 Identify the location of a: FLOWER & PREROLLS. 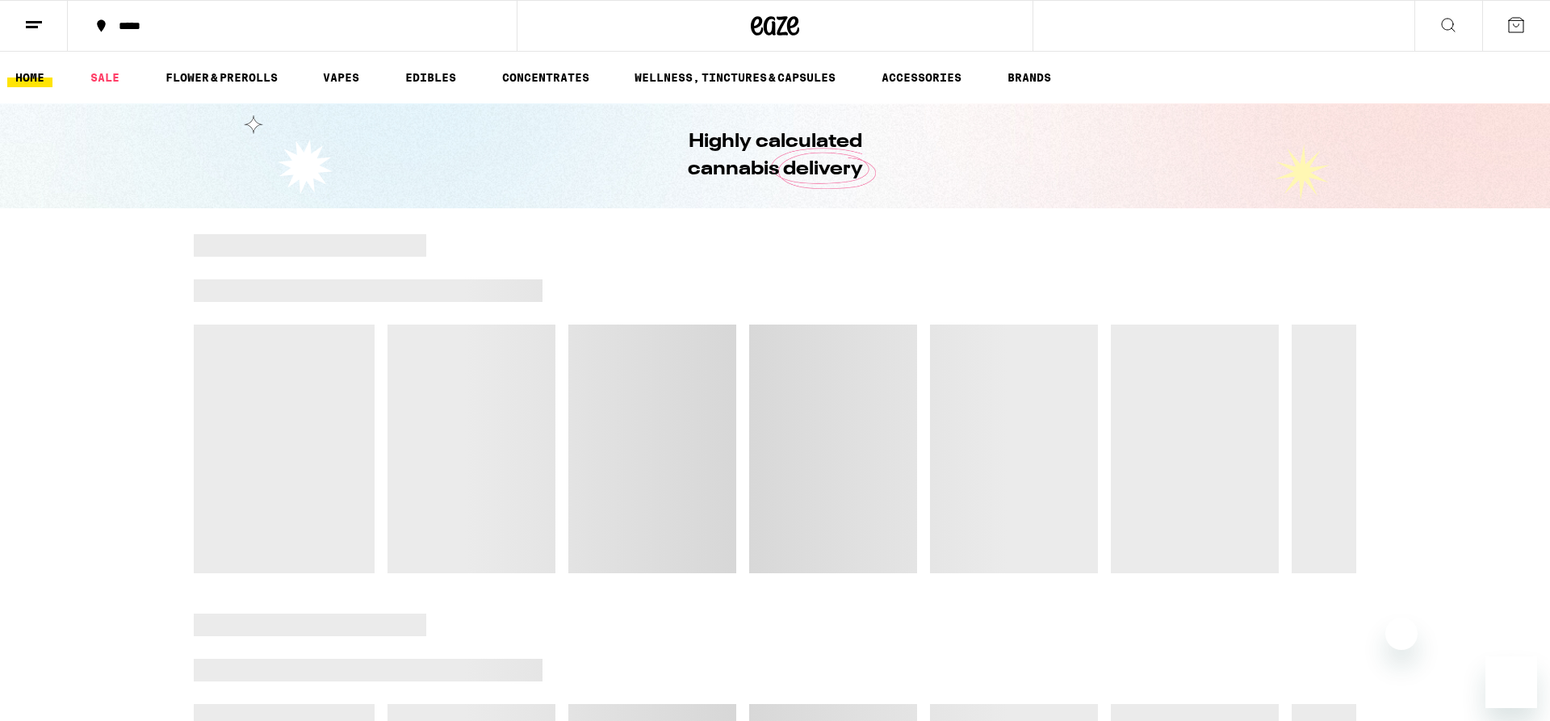
(221, 77).